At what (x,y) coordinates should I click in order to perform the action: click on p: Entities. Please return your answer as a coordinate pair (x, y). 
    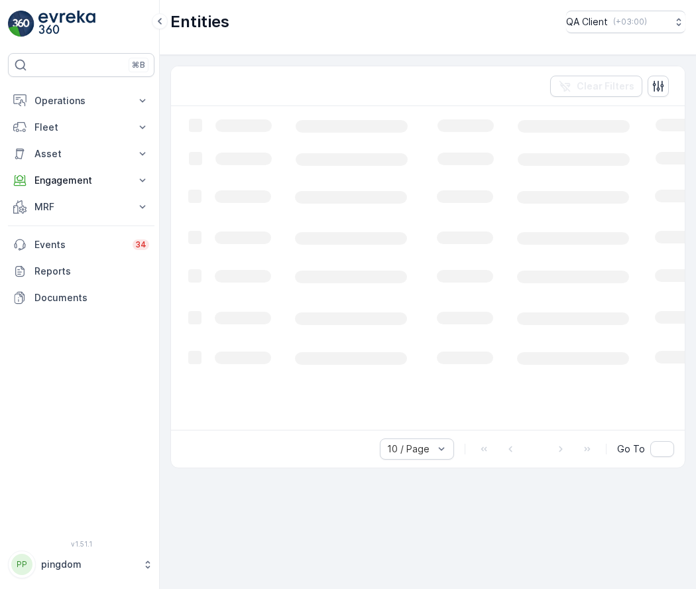
    Looking at the image, I should click on (200, 22).